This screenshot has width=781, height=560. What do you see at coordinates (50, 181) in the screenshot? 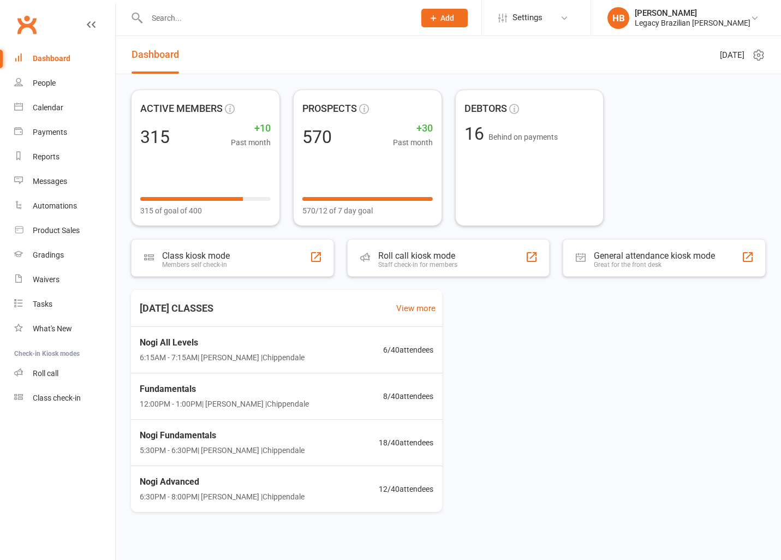
I see `div: Messages` at bounding box center [50, 181].